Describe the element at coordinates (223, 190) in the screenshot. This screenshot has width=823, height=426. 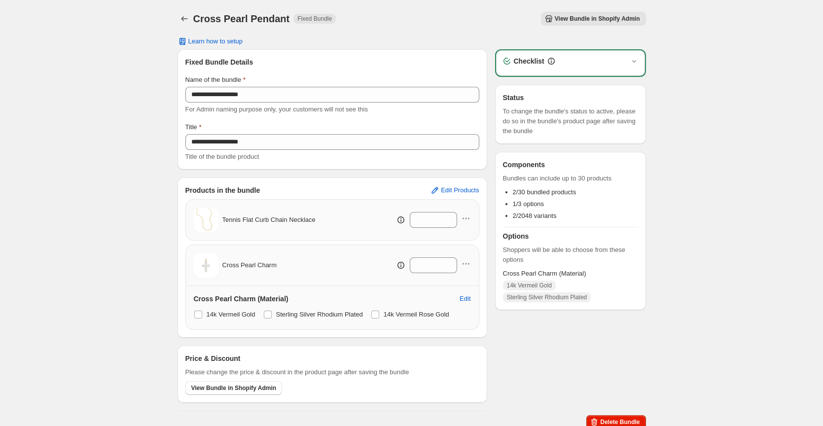
I see `h3: Products in the bundle` at that location.